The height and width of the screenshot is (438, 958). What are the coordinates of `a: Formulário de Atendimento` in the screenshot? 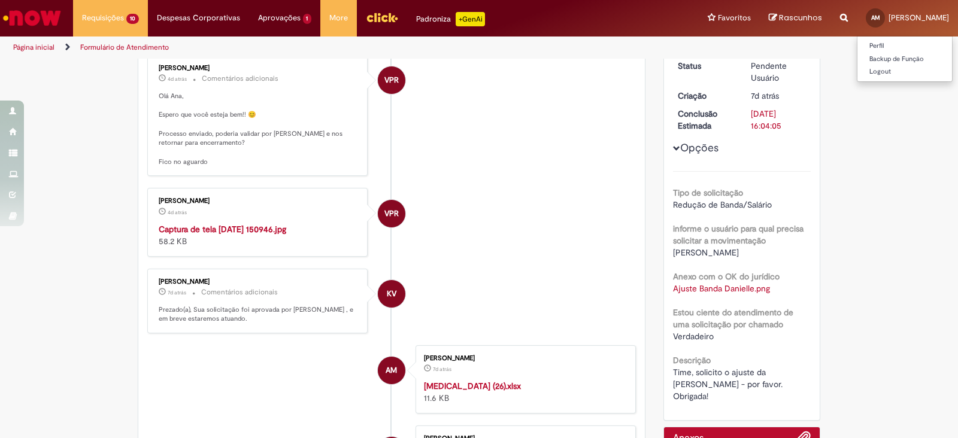 It's located at (125, 47).